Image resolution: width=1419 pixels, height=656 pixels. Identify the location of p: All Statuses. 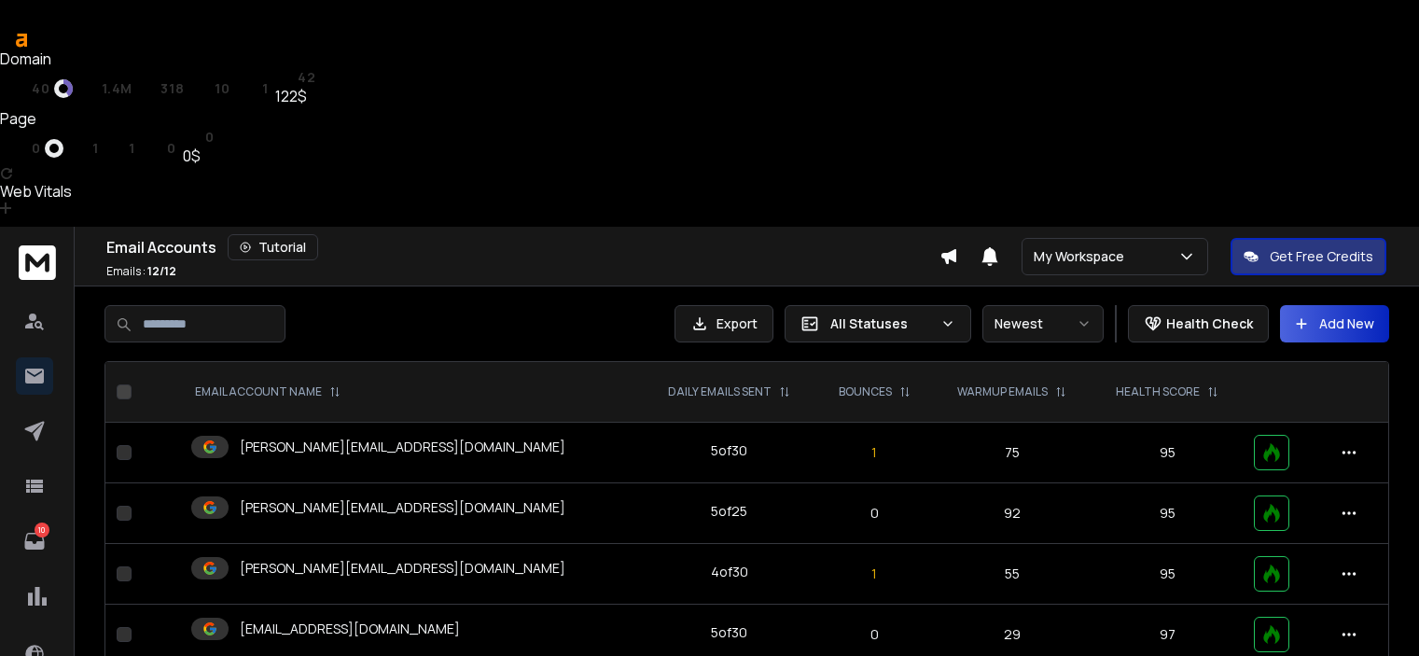
(882, 324).